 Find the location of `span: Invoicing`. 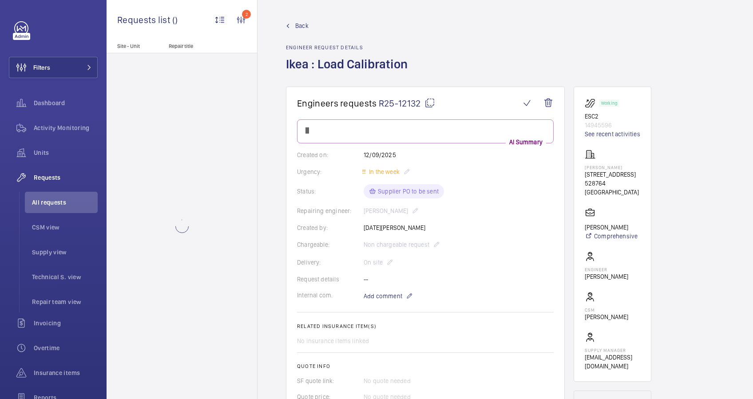

span: Invoicing is located at coordinates (66, 323).